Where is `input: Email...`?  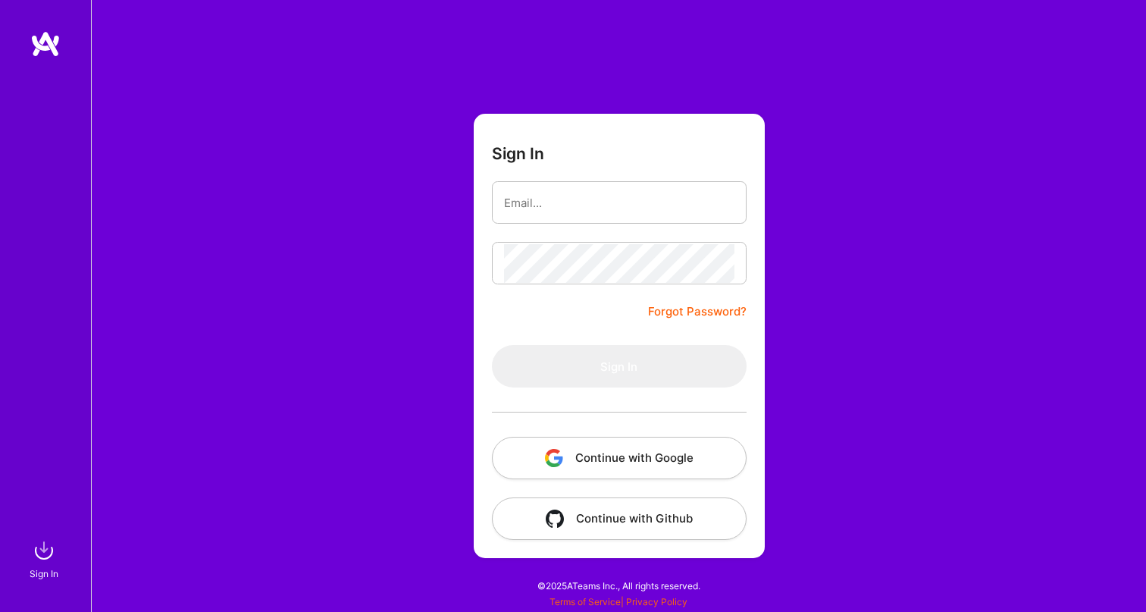 input: Email... is located at coordinates (619, 202).